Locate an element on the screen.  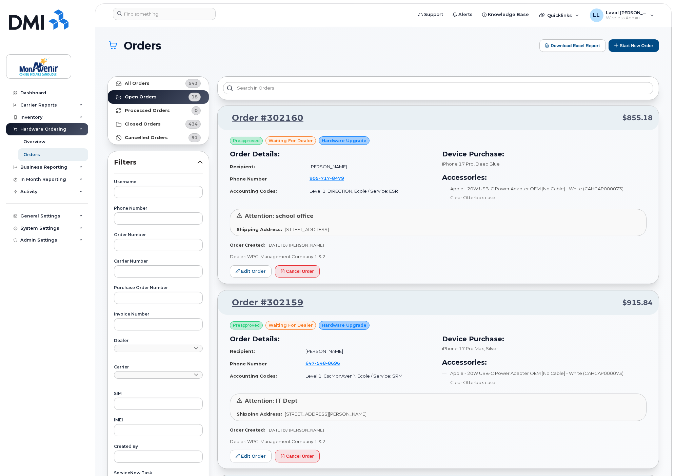
a: Order #302160 is located at coordinates (263, 118).